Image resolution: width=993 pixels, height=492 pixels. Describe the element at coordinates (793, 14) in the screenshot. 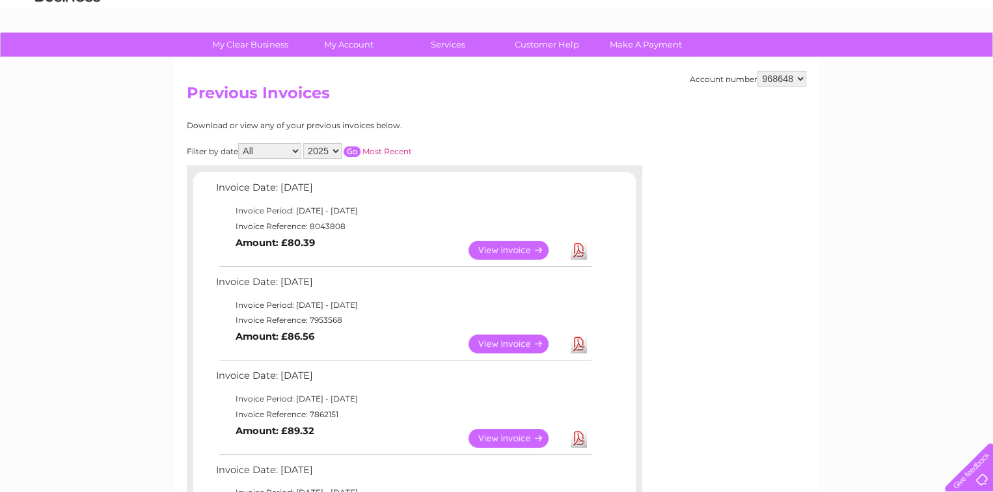

I see `span: 0333 014 3131` at that location.